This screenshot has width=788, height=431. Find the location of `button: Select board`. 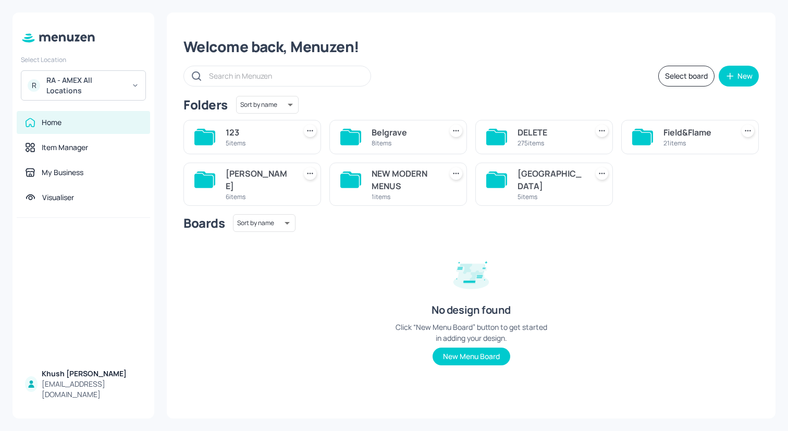

button: Select board is located at coordinates (687, 76).